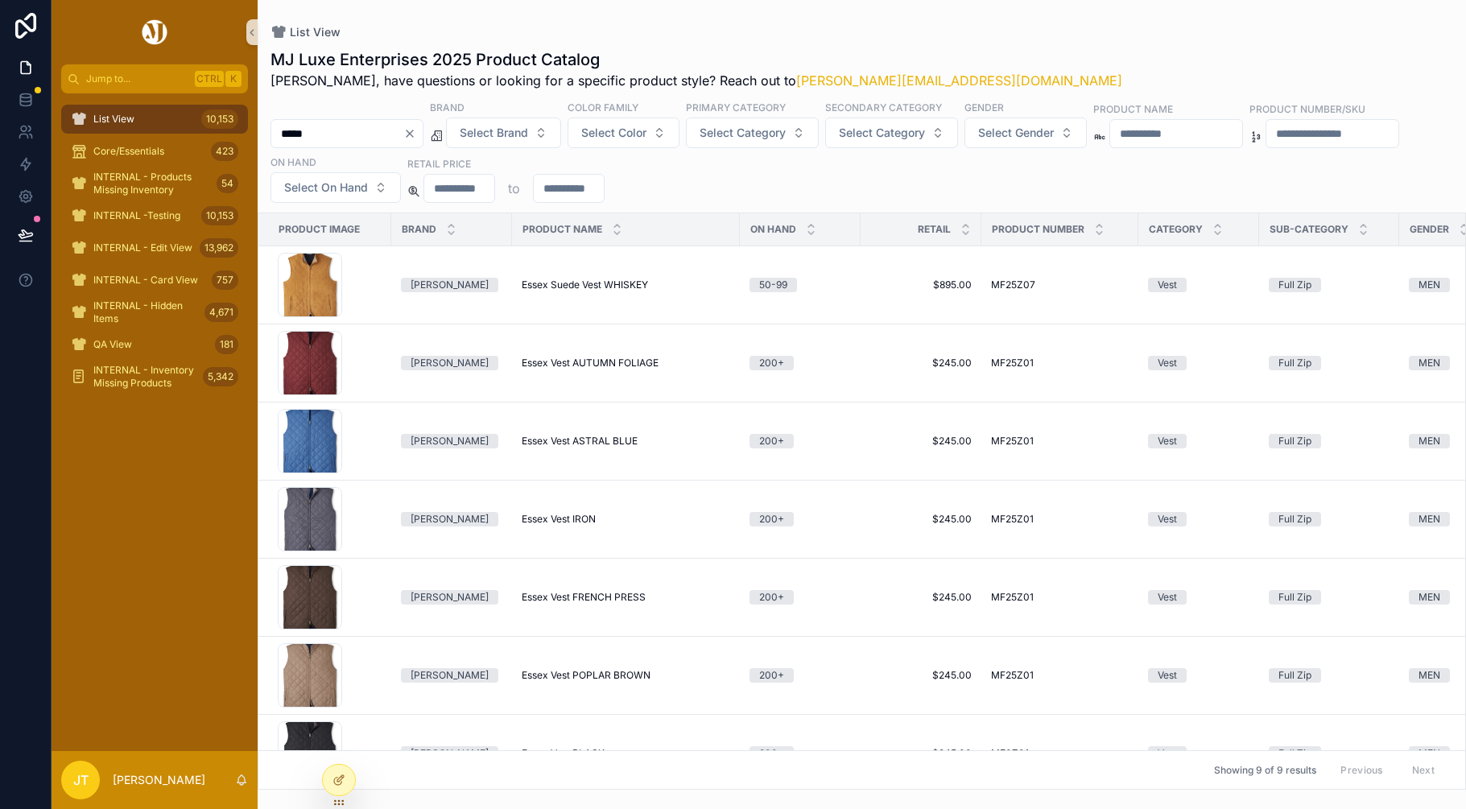  I want to click on span: On Hand, so click(773, 229).